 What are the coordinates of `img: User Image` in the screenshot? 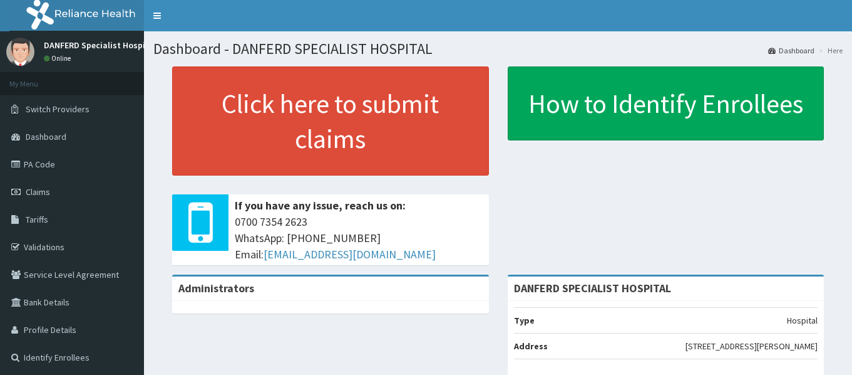 It's located at (20, 51).